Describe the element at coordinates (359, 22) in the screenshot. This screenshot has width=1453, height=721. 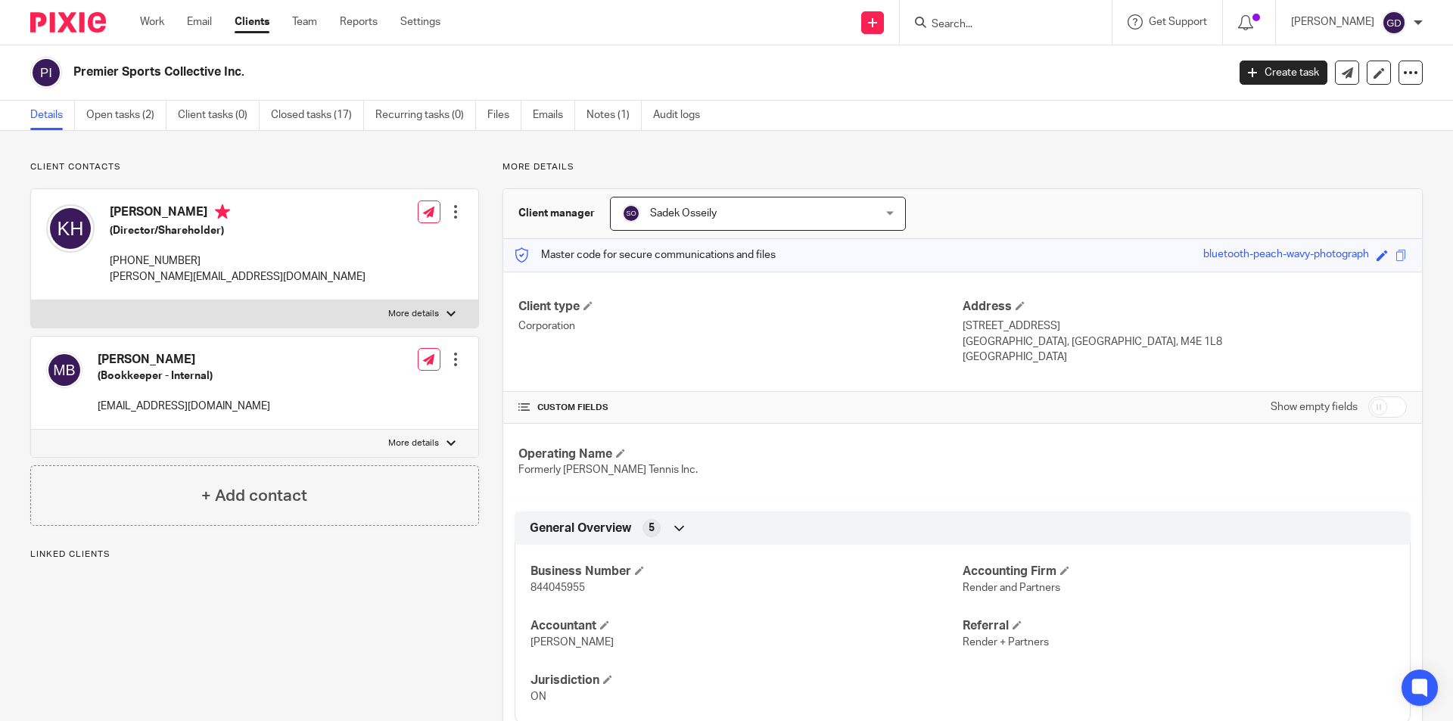
I see `a: Reports` at that location.